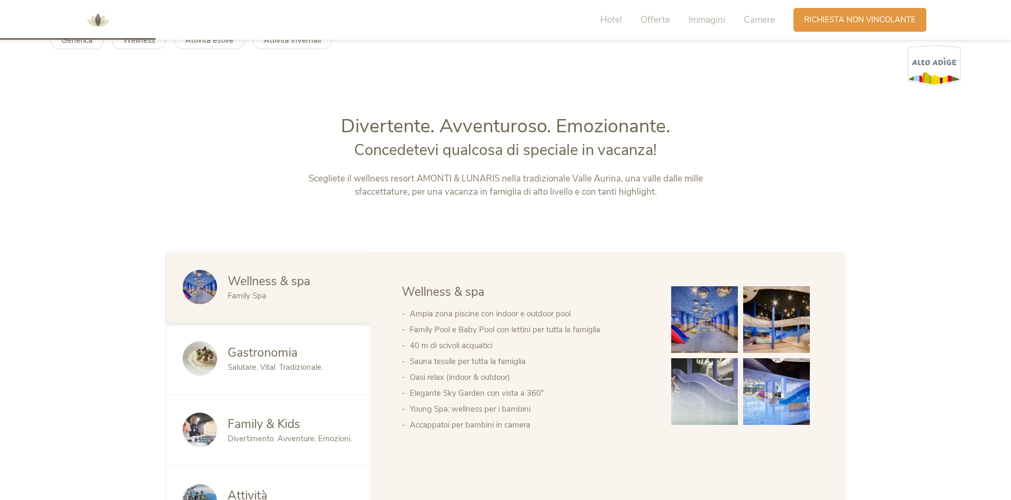  I want to click on span: Concedetevi qualcosa di speciale in vacanza!, so click(505, 150).